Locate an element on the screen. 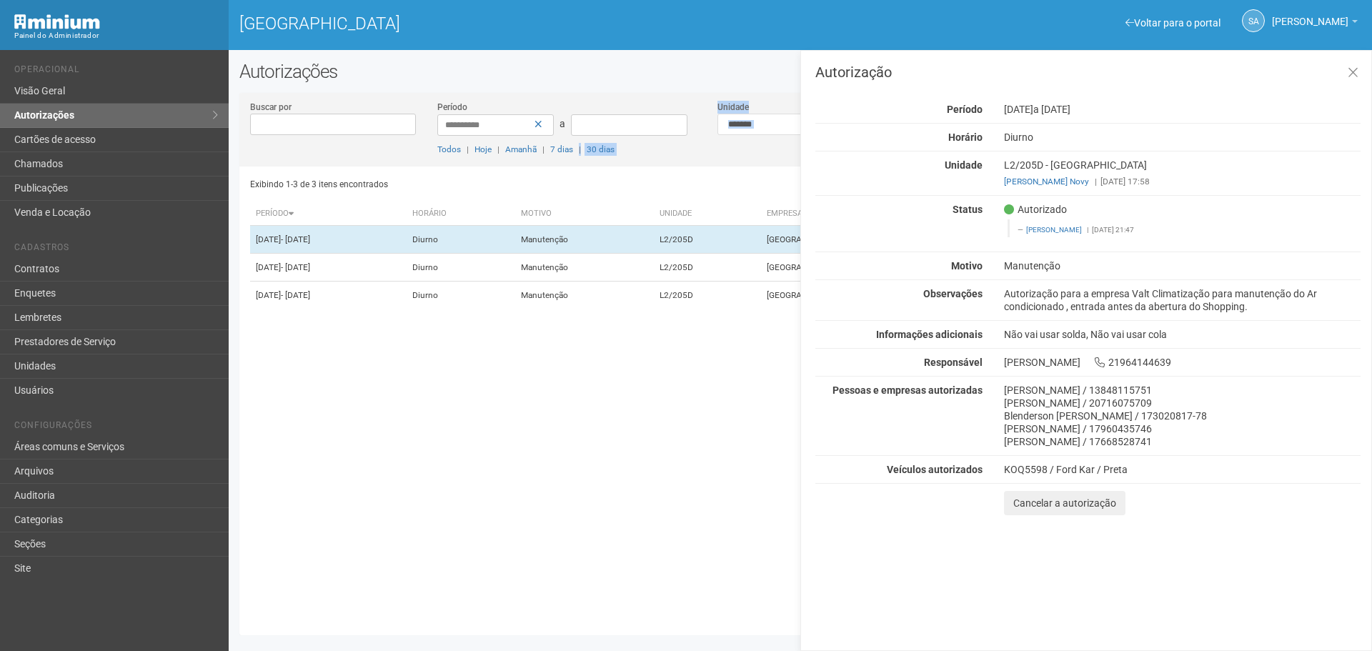 This screenshot has height=651, width=1372. strong: Observações is located at coordinates (953, 294).